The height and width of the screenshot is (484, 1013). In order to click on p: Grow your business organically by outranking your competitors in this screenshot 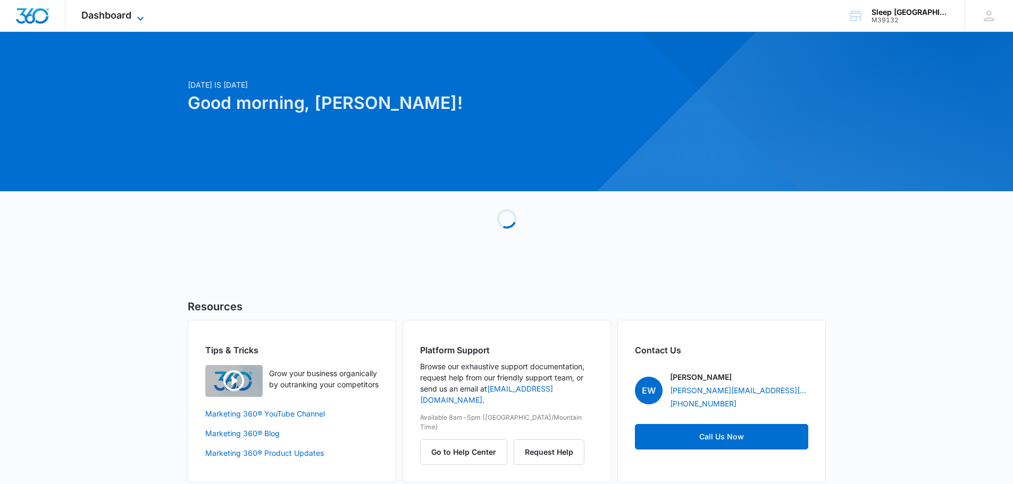, I will do `click(324, 379)`.